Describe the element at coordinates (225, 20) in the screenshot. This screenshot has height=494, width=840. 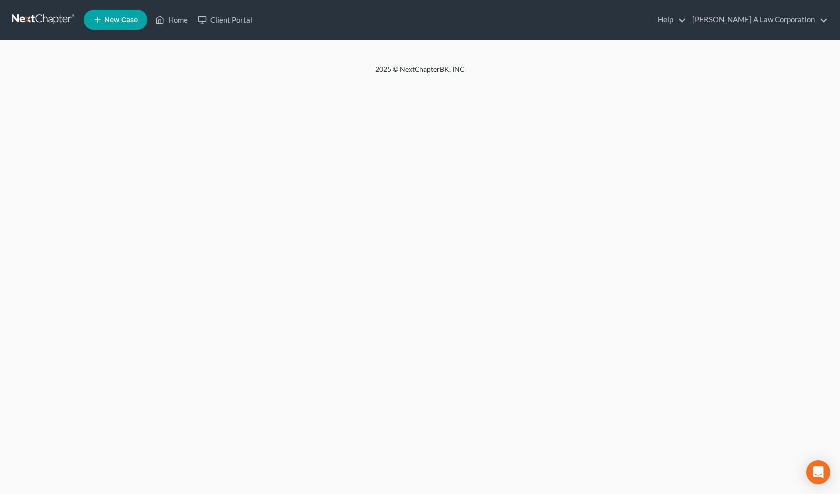
I see `a: Client Portal` at that location.